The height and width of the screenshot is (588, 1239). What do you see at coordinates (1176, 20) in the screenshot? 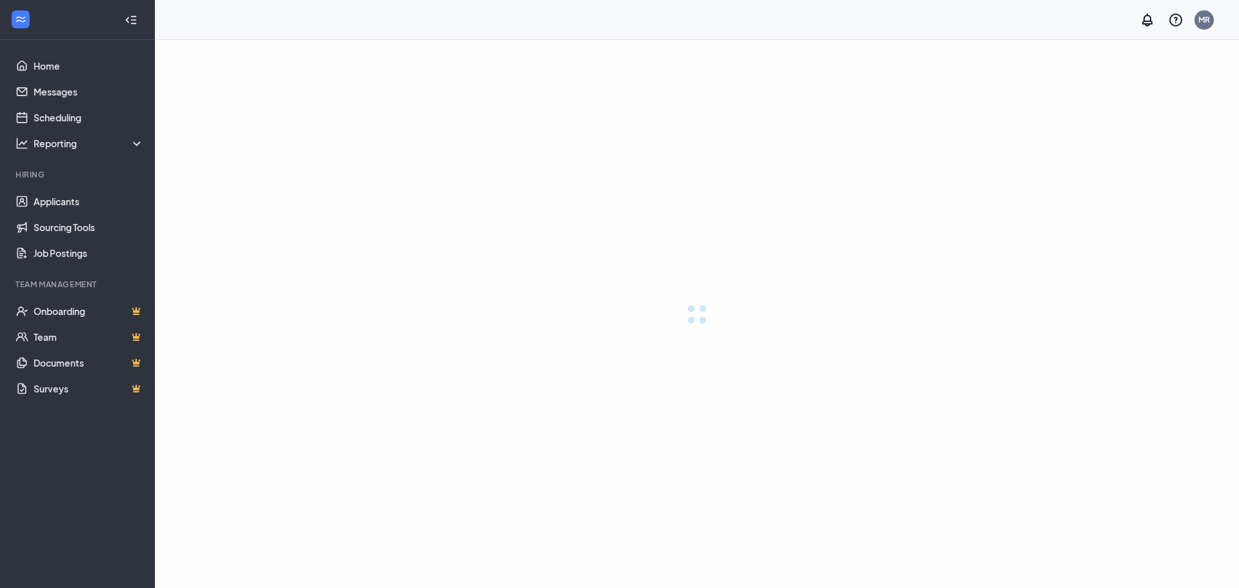
I see `svg: QuestionInfo` at bounding box center [1176, 20].